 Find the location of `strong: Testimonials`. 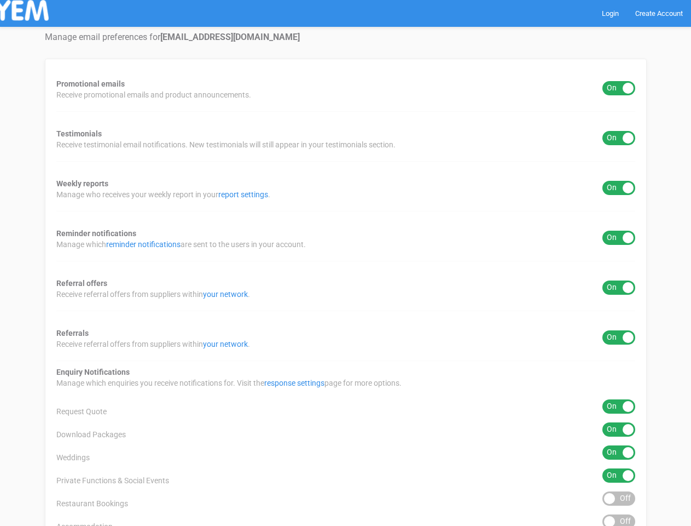

strong: Testimonials is located at coordinates (79, 134).